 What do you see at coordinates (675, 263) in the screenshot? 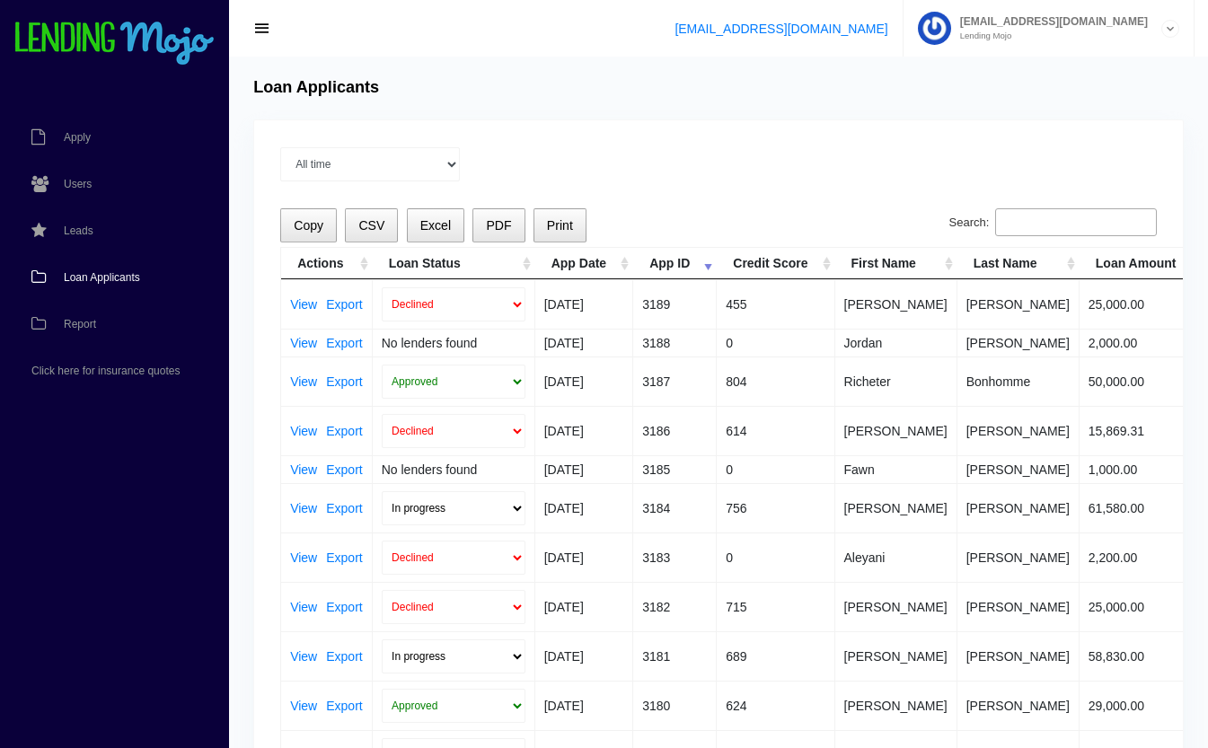
I see `th: App ID: activate to sort column ascending` at bounding box center [675, 263].